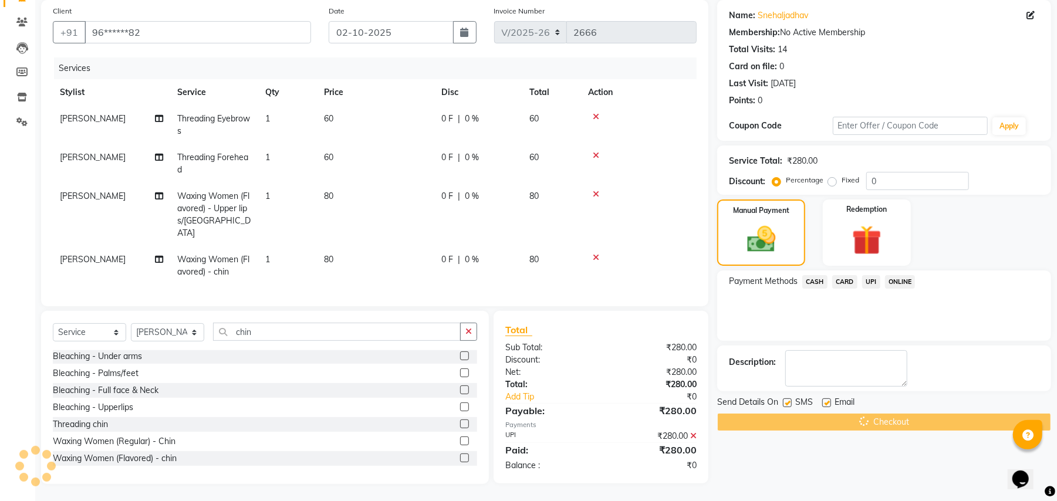  Describe the element at coordinates (844, 282) in the screenshot. I see `span: CARD` at that location.